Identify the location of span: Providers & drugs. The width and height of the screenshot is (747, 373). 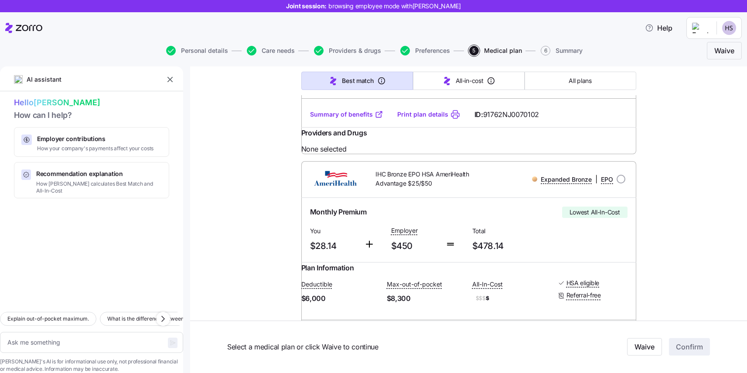
(355, 51).